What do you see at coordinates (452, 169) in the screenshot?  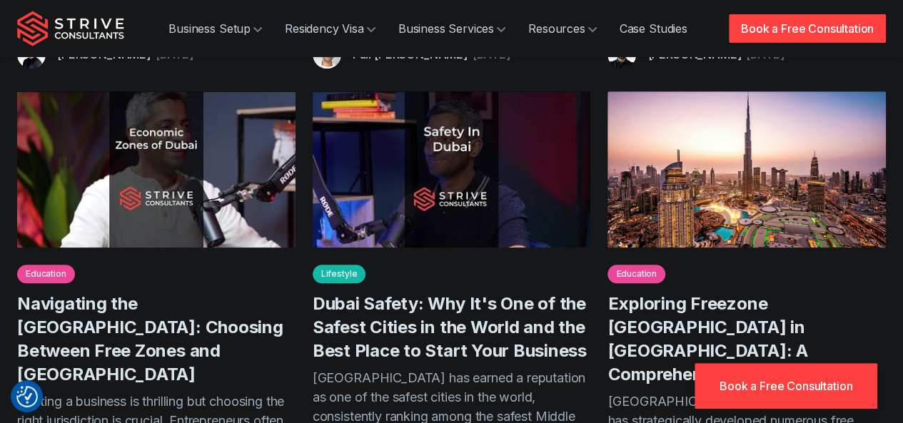 I see `img: The Unparalleled Safety of Dubai: A Testament to Its Culture of Respect and Integrity` at bounding box center [452, 169].